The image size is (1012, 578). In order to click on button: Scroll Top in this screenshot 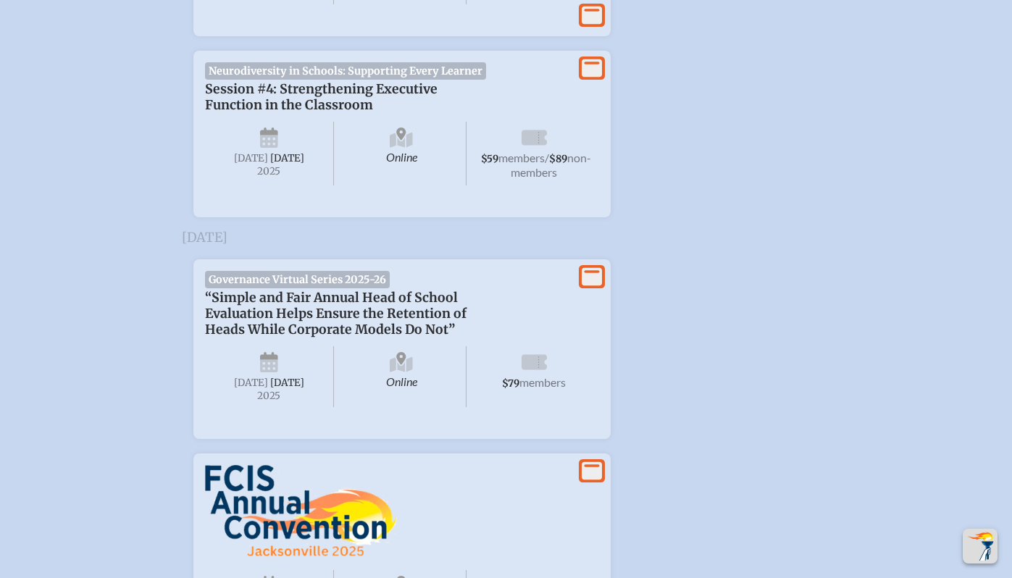, I will do `click(980, 546)`.